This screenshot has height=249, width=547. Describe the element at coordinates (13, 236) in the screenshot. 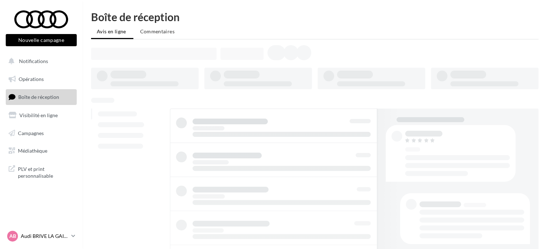

I see `span: AB` at that location.